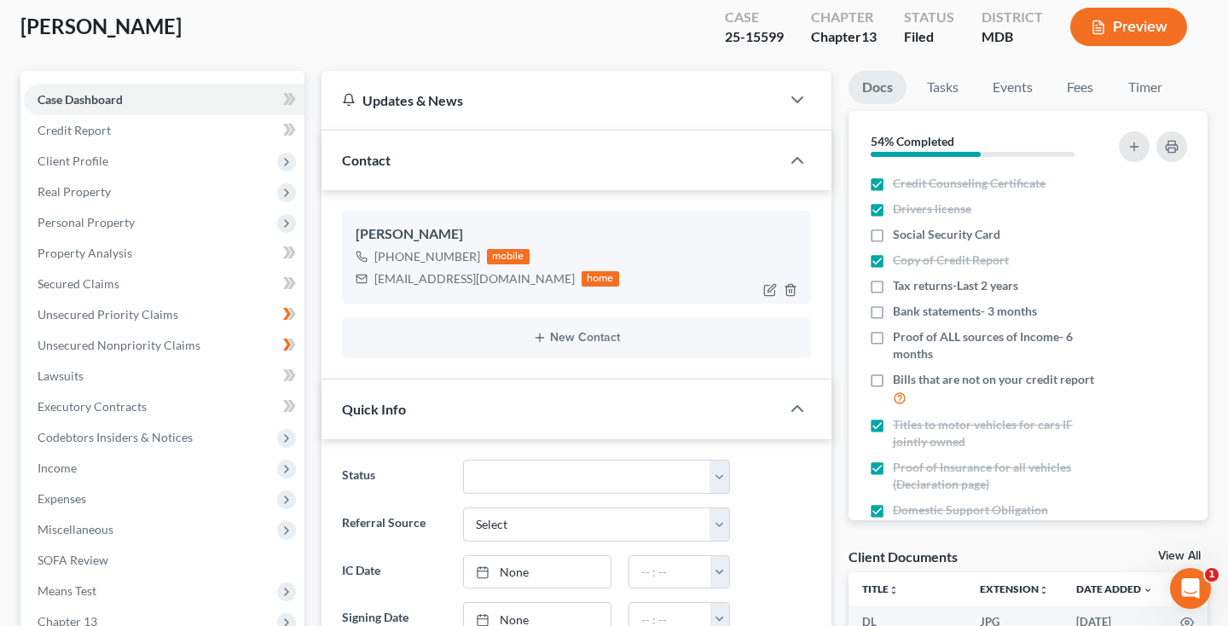 The height and width of the screenshot is (626, 1228). I want to click on label: Referral Source, so click(394, 525).